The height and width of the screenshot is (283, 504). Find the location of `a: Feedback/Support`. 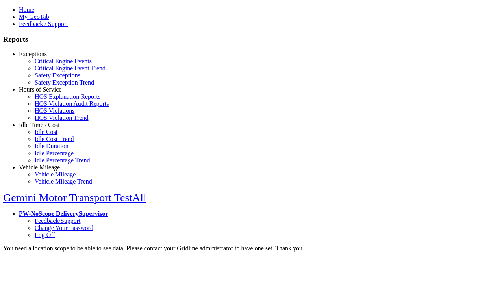

a: Feedback/Support is located at coordinates (57, 221).